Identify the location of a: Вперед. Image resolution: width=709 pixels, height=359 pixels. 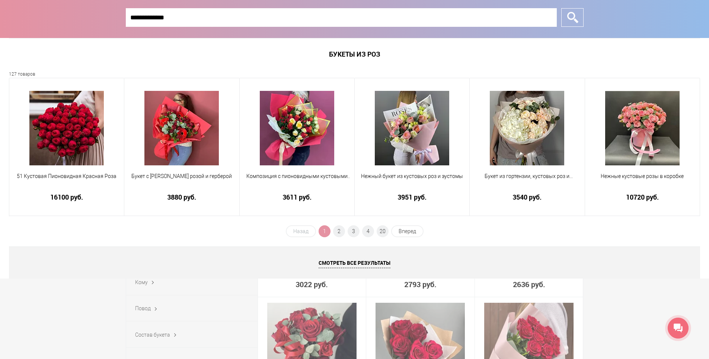
(407, 231).